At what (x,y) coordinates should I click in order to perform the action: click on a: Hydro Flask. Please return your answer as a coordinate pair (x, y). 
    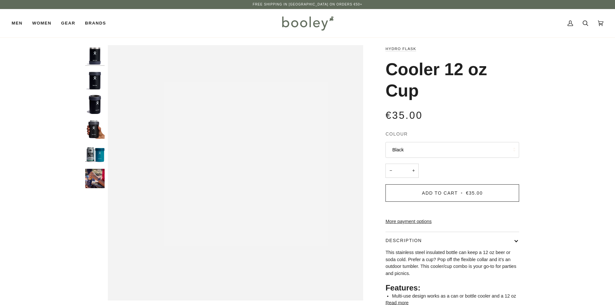
    Looking at the image, I should click on (401, 49).